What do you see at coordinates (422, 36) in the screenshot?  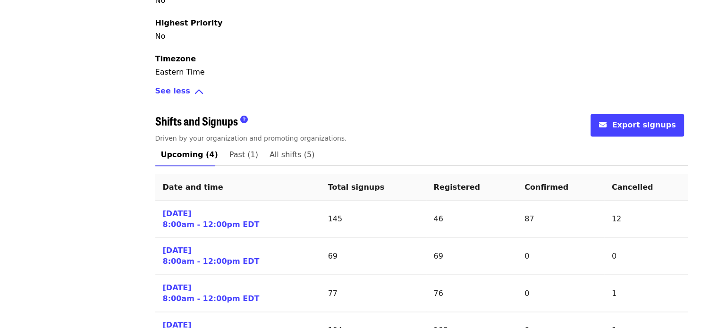 I see `p: No` at bounding box center [422, 36].